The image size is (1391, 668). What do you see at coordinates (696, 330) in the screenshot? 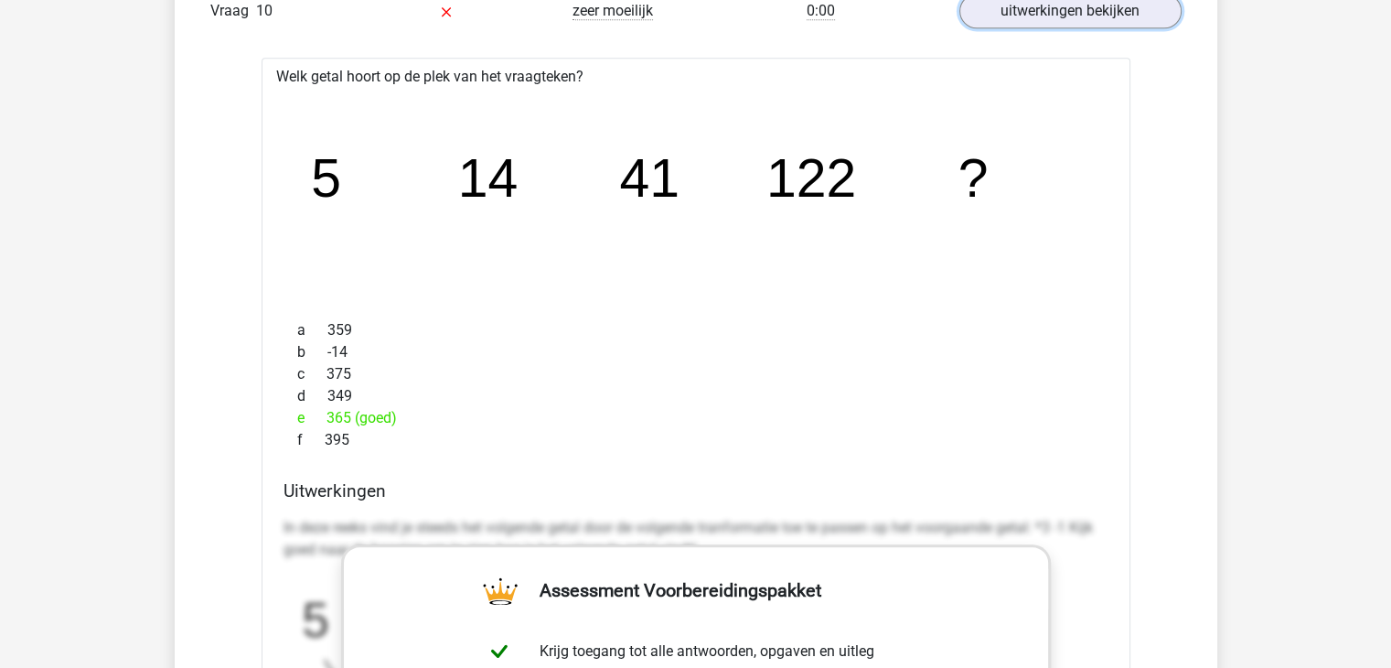
I see `div: 359` at bounding box center [696, 330].